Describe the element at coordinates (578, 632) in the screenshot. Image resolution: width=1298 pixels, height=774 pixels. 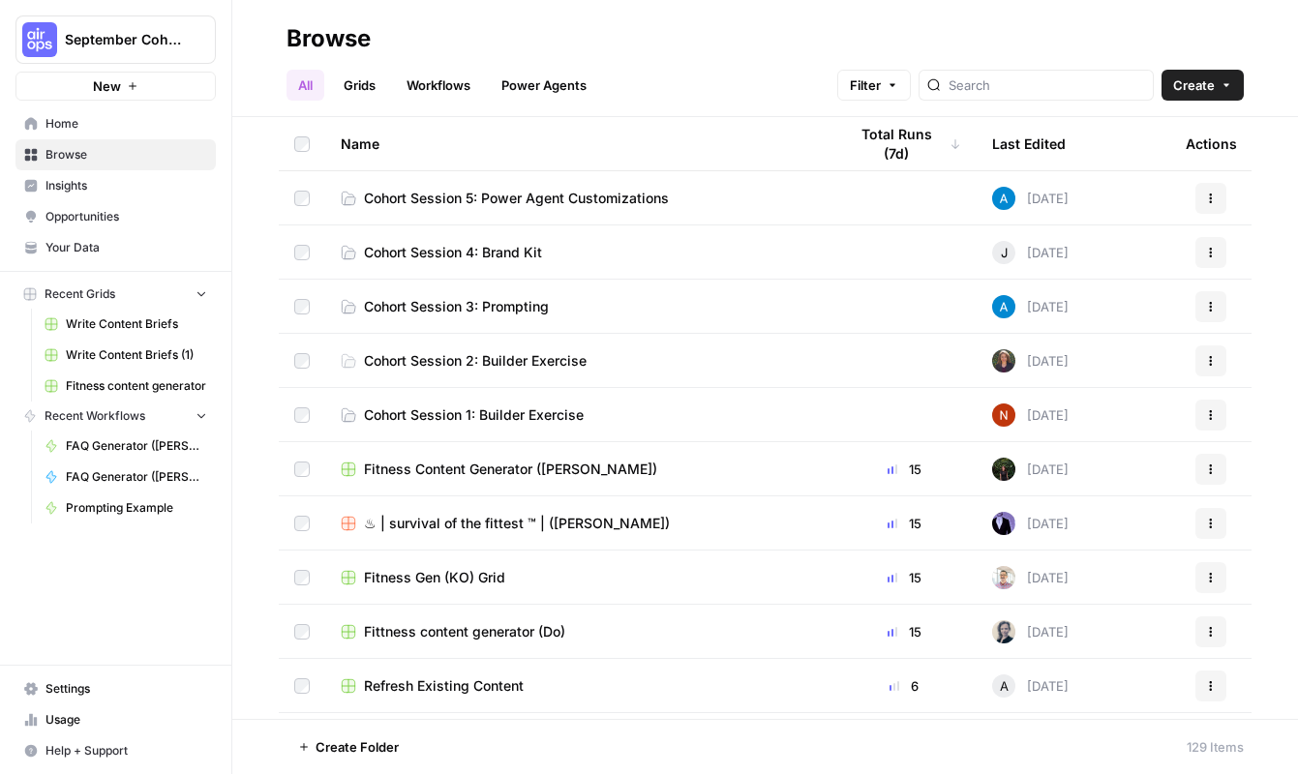
I see `a: Fittness content generator (Do)` at that location.